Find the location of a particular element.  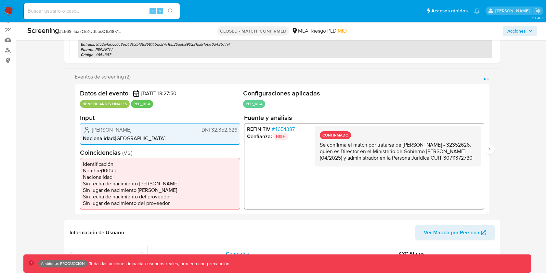

p: : REFINITIV is located at coordinates (285, 49).